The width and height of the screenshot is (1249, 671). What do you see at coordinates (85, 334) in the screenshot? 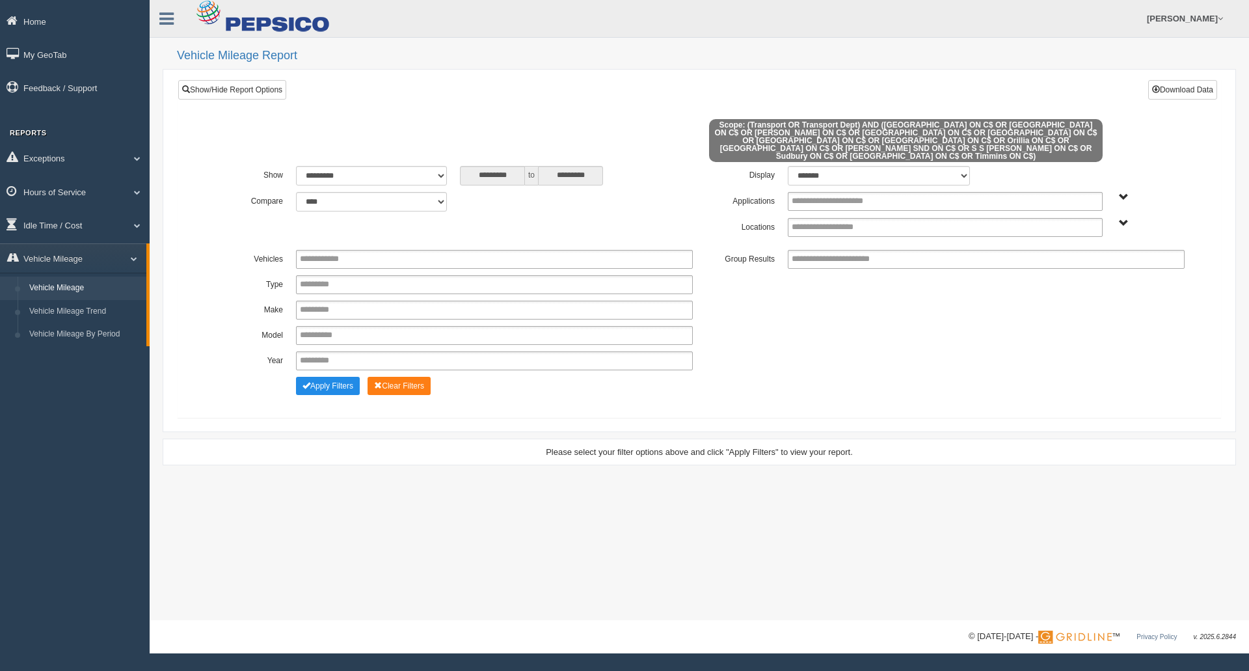
I see `a: Vehicle Mileage By Period` at bounding box center [85, 334].